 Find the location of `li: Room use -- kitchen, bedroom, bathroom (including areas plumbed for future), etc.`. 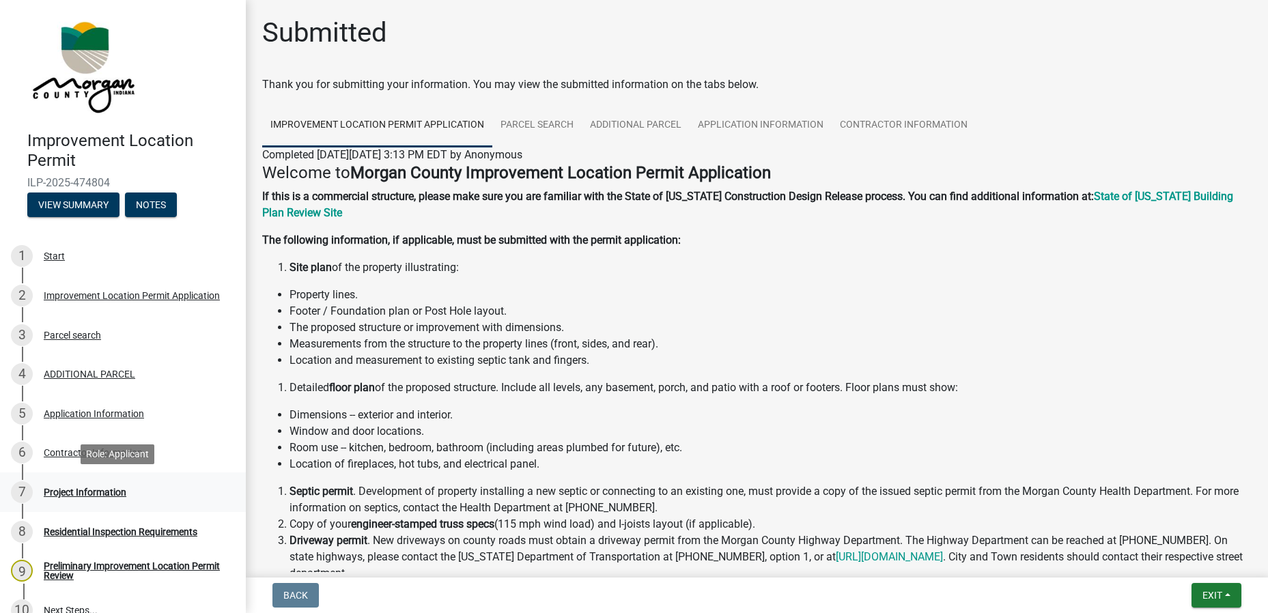

li: Room use -- kitchen, bedroom, bathroom (including areas plumbed for future), etc. is located at coordinates (770, 448).